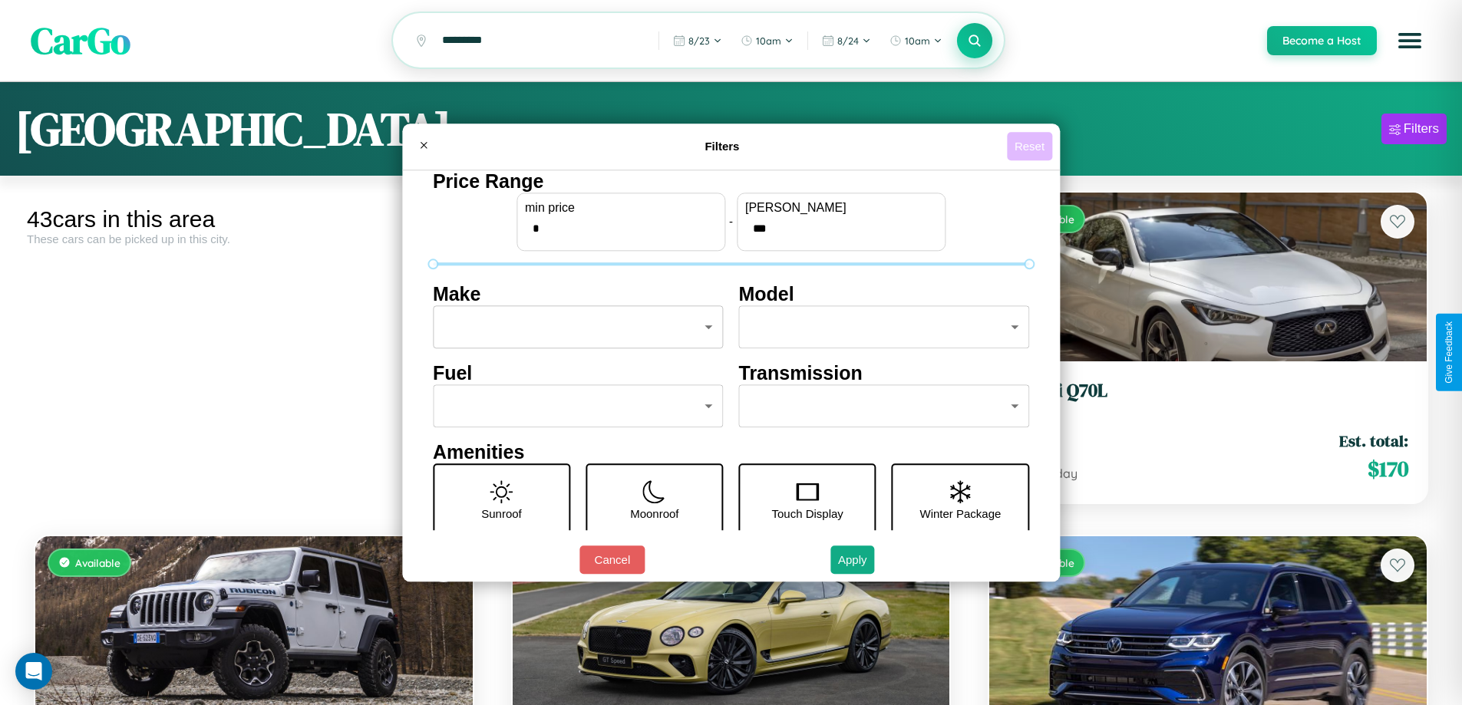  I want to click on h4: Make, so click(578, 294).